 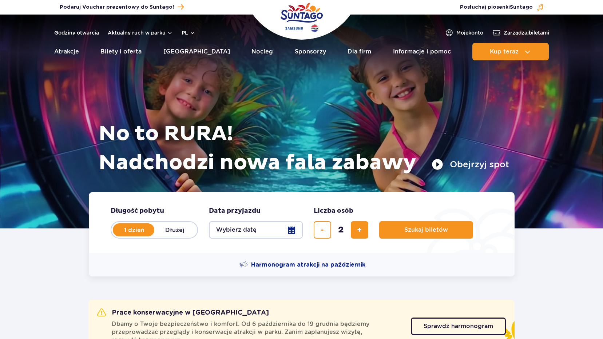 I want to click on input: liczba biletów, so click(x=341, y=230).